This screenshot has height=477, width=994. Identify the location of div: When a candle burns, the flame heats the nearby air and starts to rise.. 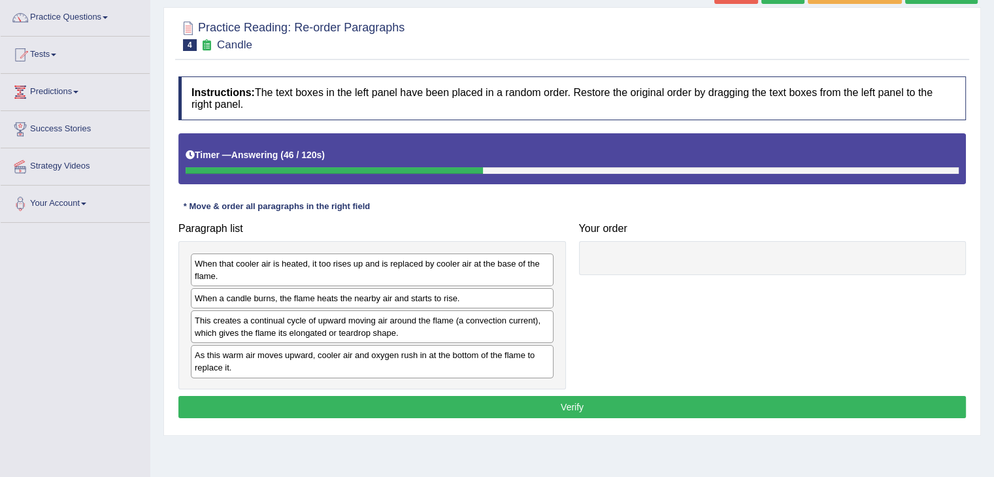
(372, 298).